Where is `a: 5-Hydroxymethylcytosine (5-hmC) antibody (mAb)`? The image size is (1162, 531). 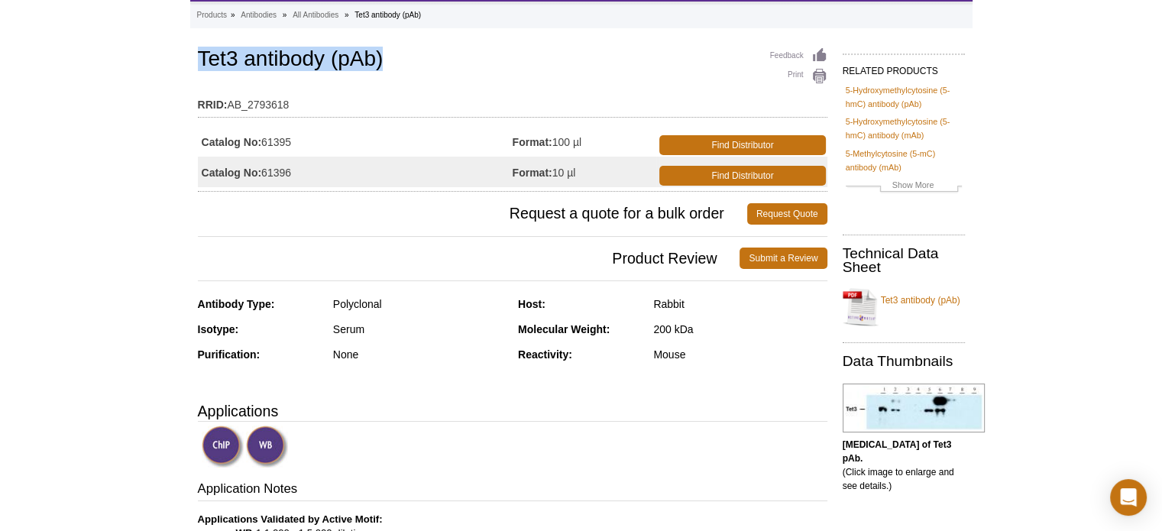
a: 5-Hydroxymethylcytosine (5-hmC) antibody (mAb) is located at coordinates (903, 128).